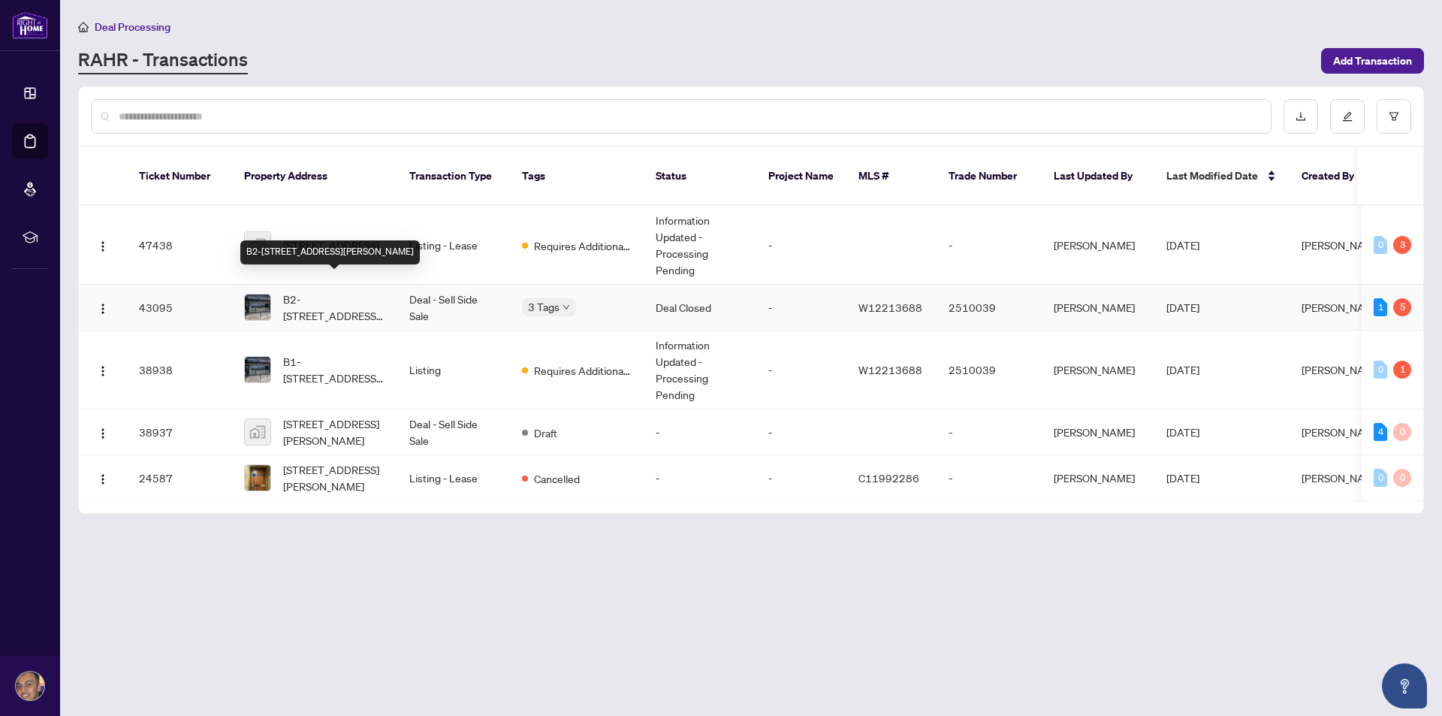 The height and width of the screenshot is (716, 1442). What do you see at coordinates (1347, 116) in the screenshot?
I see `span: edit` at bounding box center [1347, 116].